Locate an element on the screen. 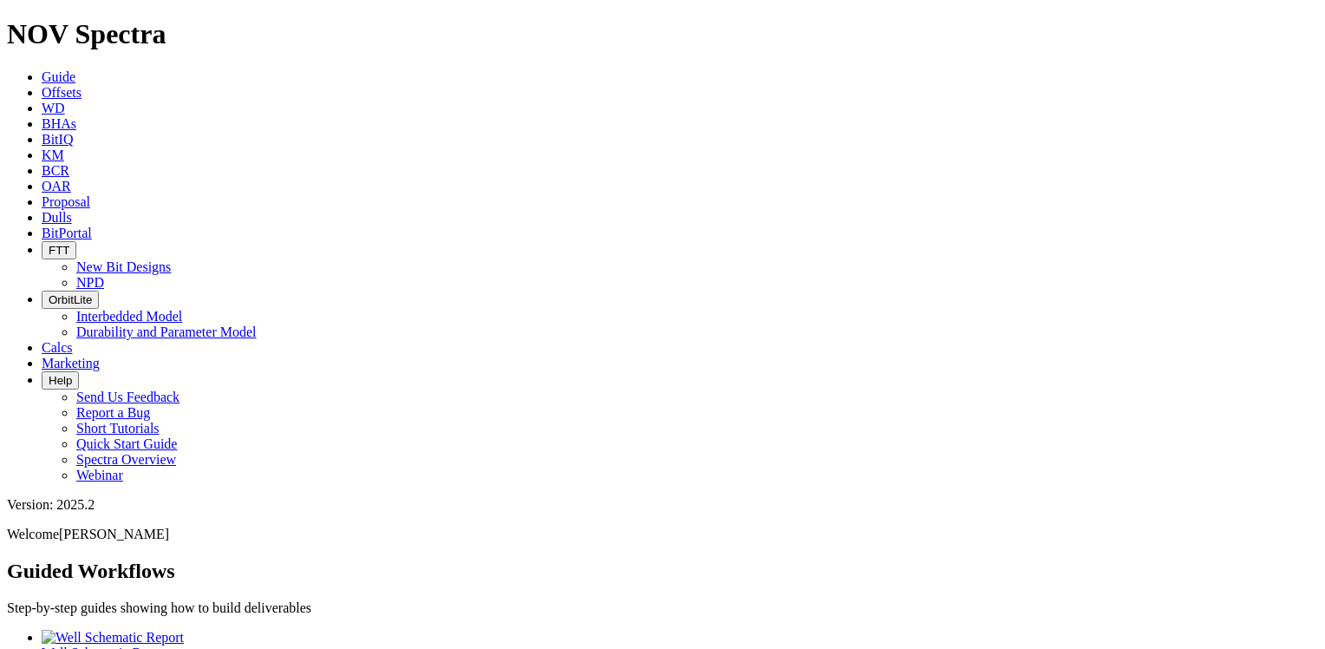 This screenshot has width=1325, height=649. span: Guide is located at coordinates (58, 76).